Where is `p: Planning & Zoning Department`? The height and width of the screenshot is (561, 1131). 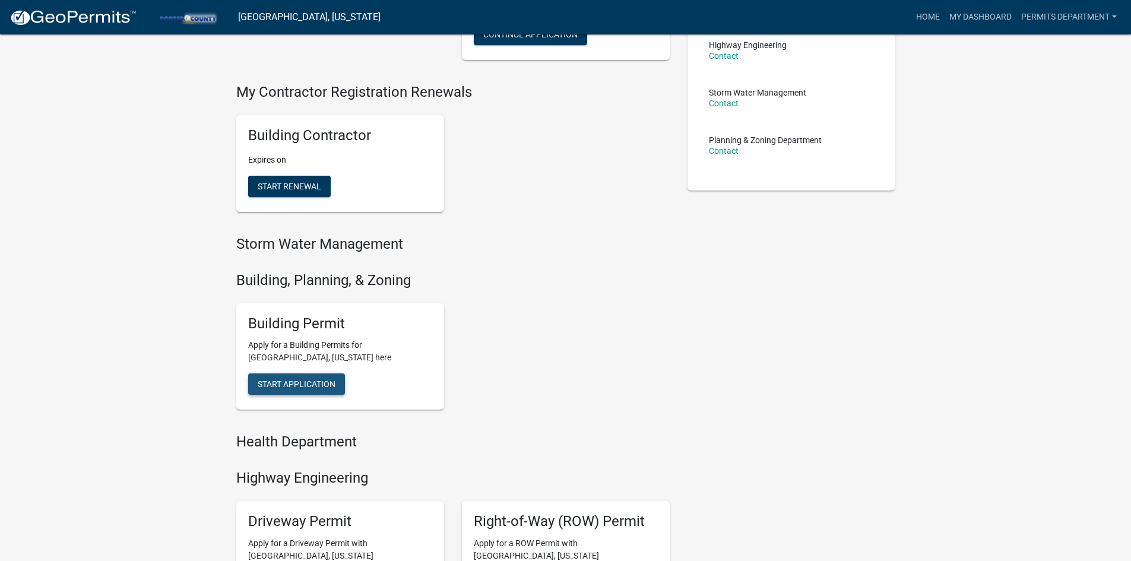 p: Planning & Zoning Department is located at coordinates (765, 140).